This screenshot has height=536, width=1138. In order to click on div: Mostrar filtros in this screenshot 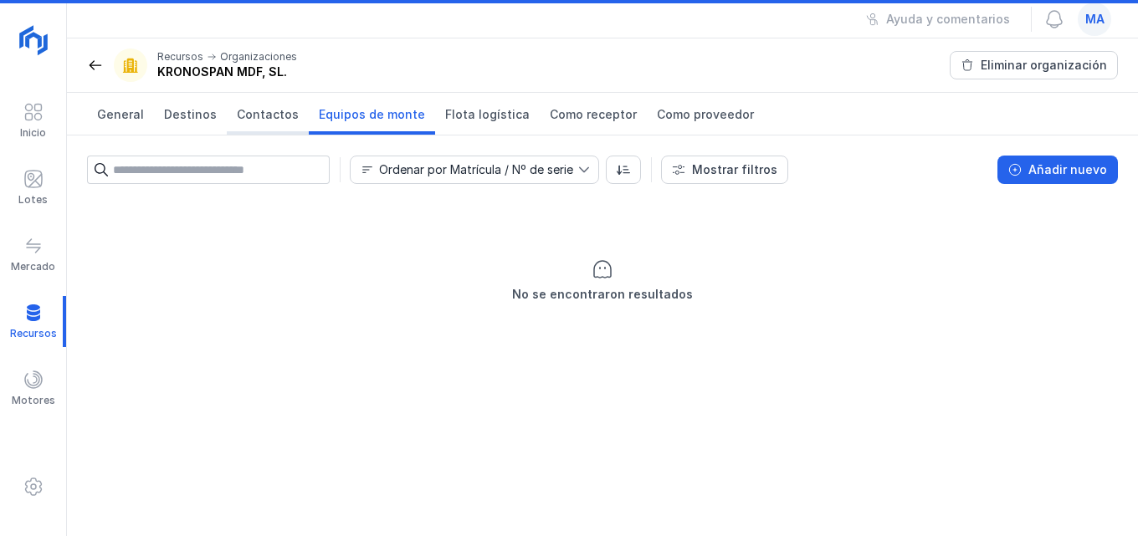, I will do `click(735, 170)`.